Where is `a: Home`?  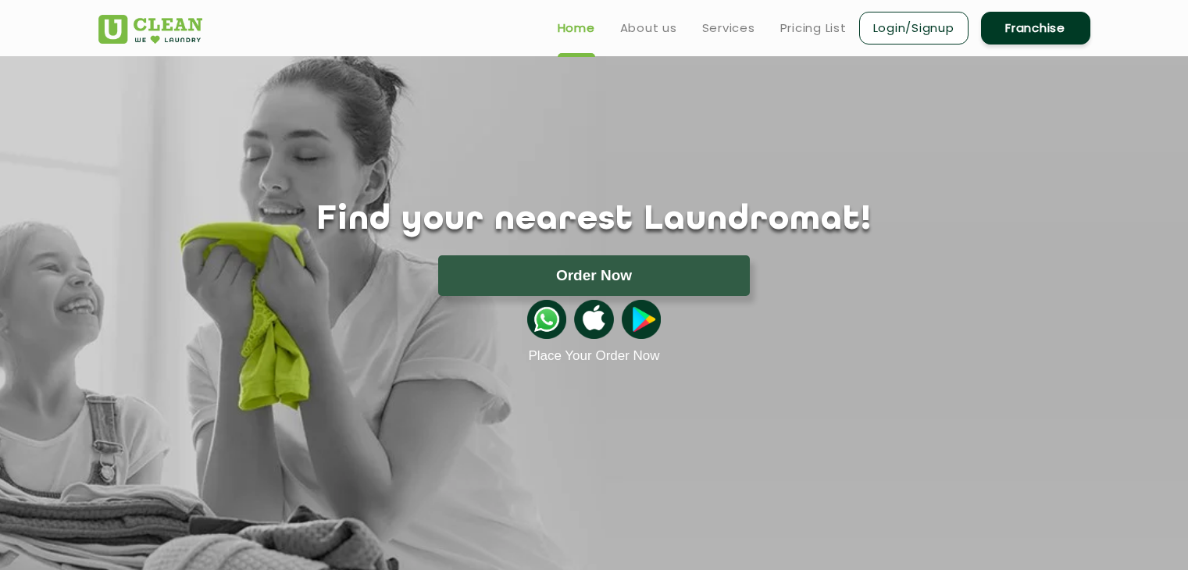
a: Home is located at coordinates (577, 28).